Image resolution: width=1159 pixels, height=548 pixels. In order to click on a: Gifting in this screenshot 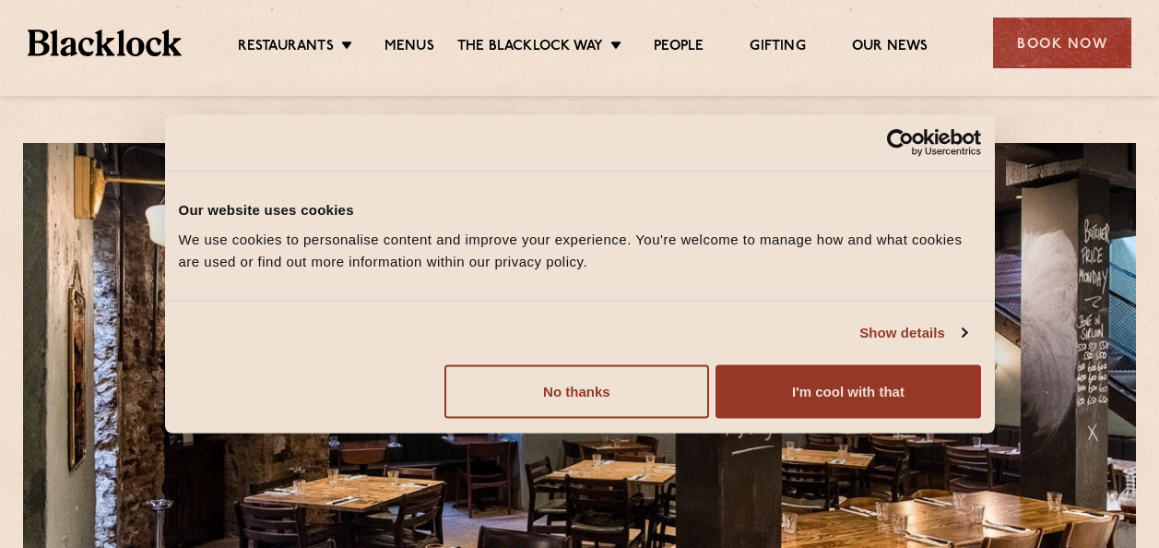, I will do `click(777, 48)`.